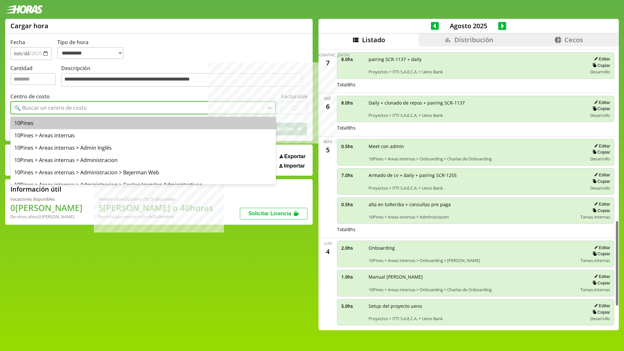 The width and height of the screenshot is (624, 351). Describe the element at coordinates (90, 53) in the screenshot. I see `select: Tipo de hora` at that location.